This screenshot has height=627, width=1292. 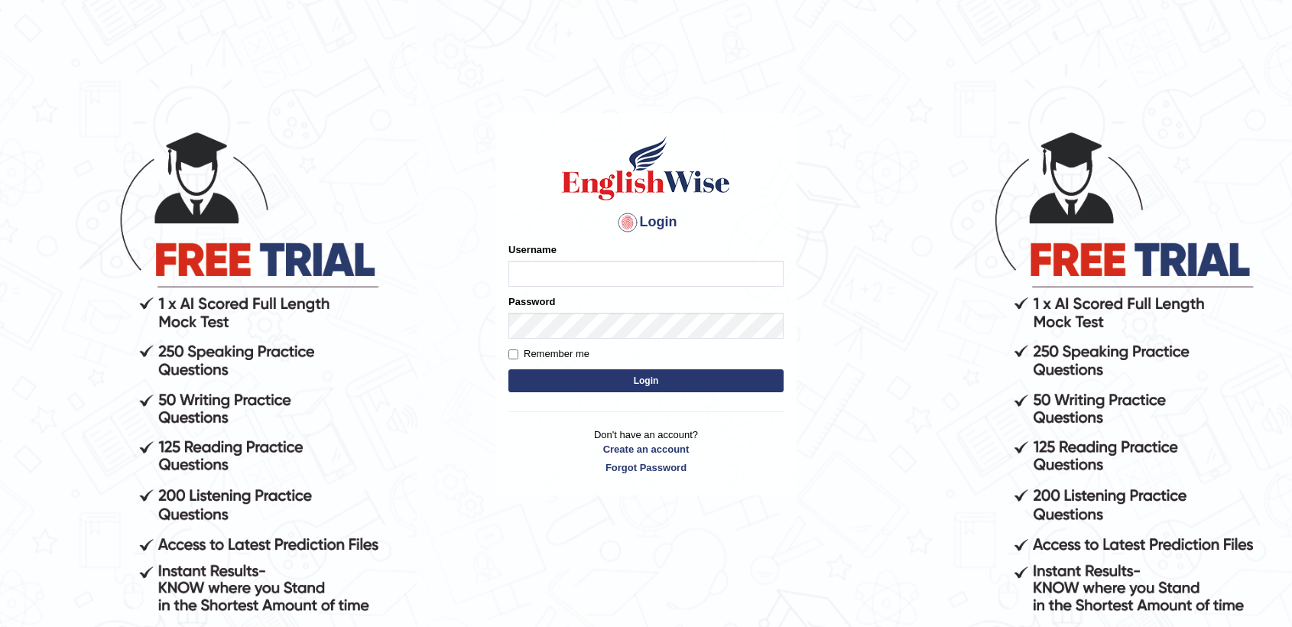 What do you see at coordinates (646, 223) in the screenshot?
I see `h4: Login` at bounding box center [646, 223].